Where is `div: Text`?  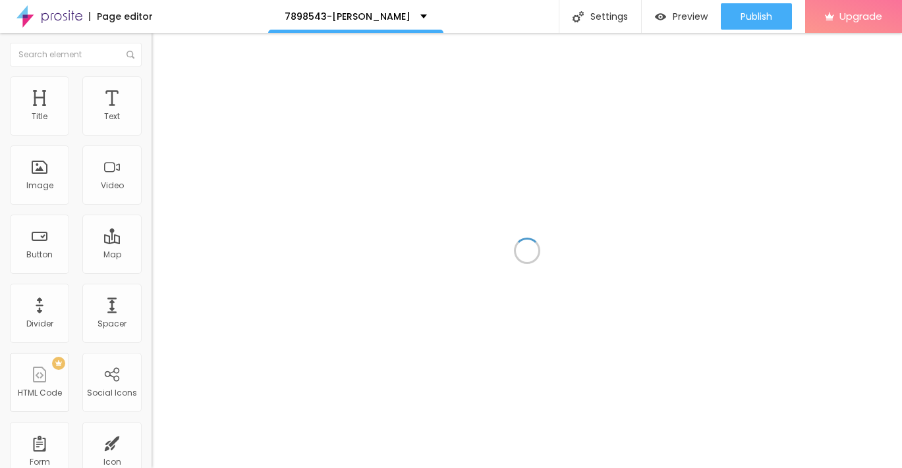
div: Text is located at coordinates (112, 117).